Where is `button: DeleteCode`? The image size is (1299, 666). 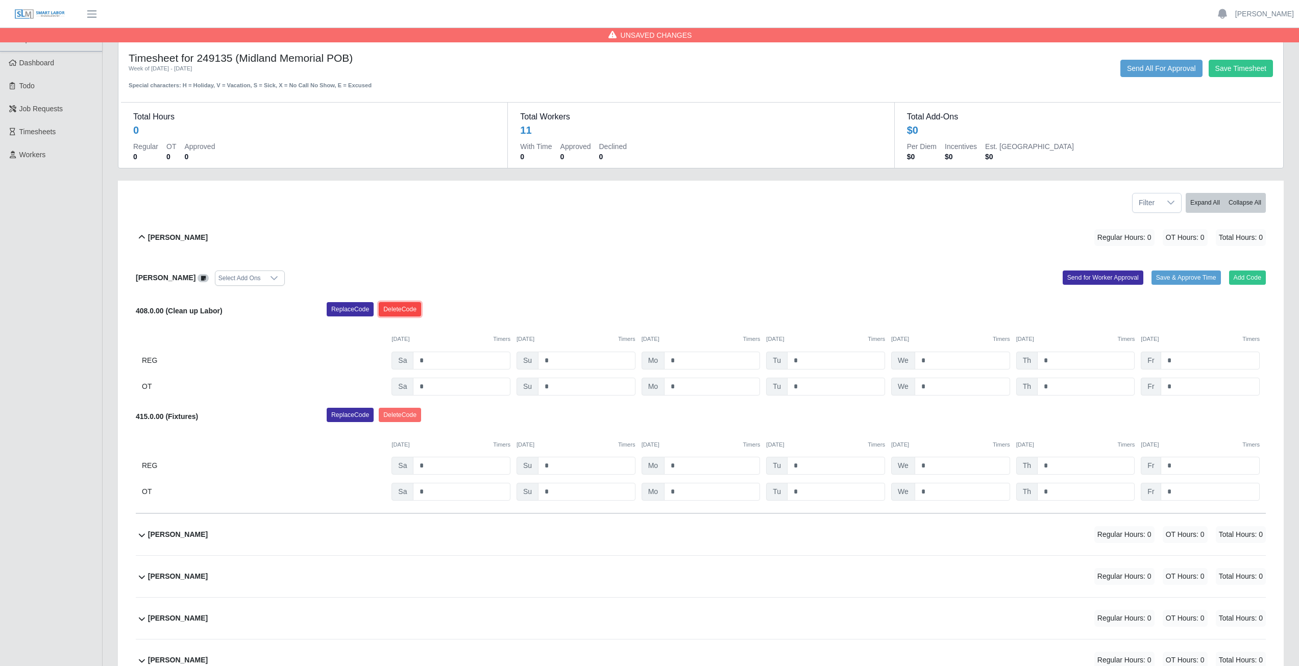 button: DeleteCode is located at coordinates (400, 415).